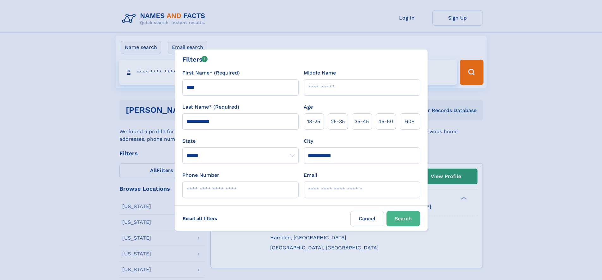  What do you see at coordinates (308, 107) in the screenshot?
I see `label: Age` at bounding box center [308, 107].